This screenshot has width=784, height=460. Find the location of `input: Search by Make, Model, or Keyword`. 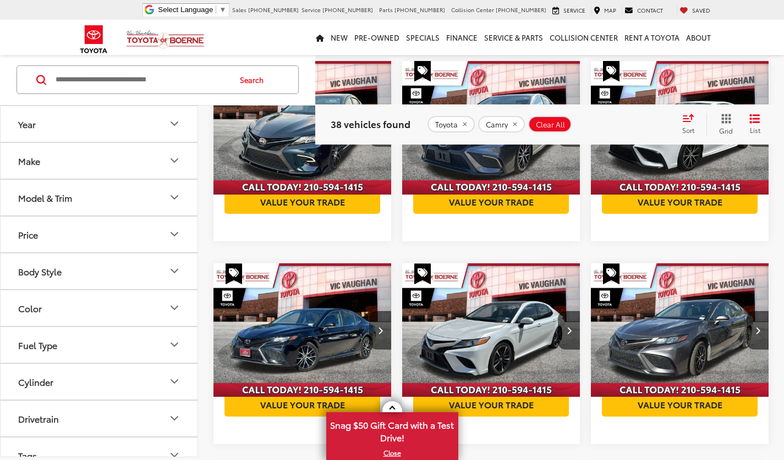

input: Search by Make, Model, or Keyword is located at coordinates (142, 80).